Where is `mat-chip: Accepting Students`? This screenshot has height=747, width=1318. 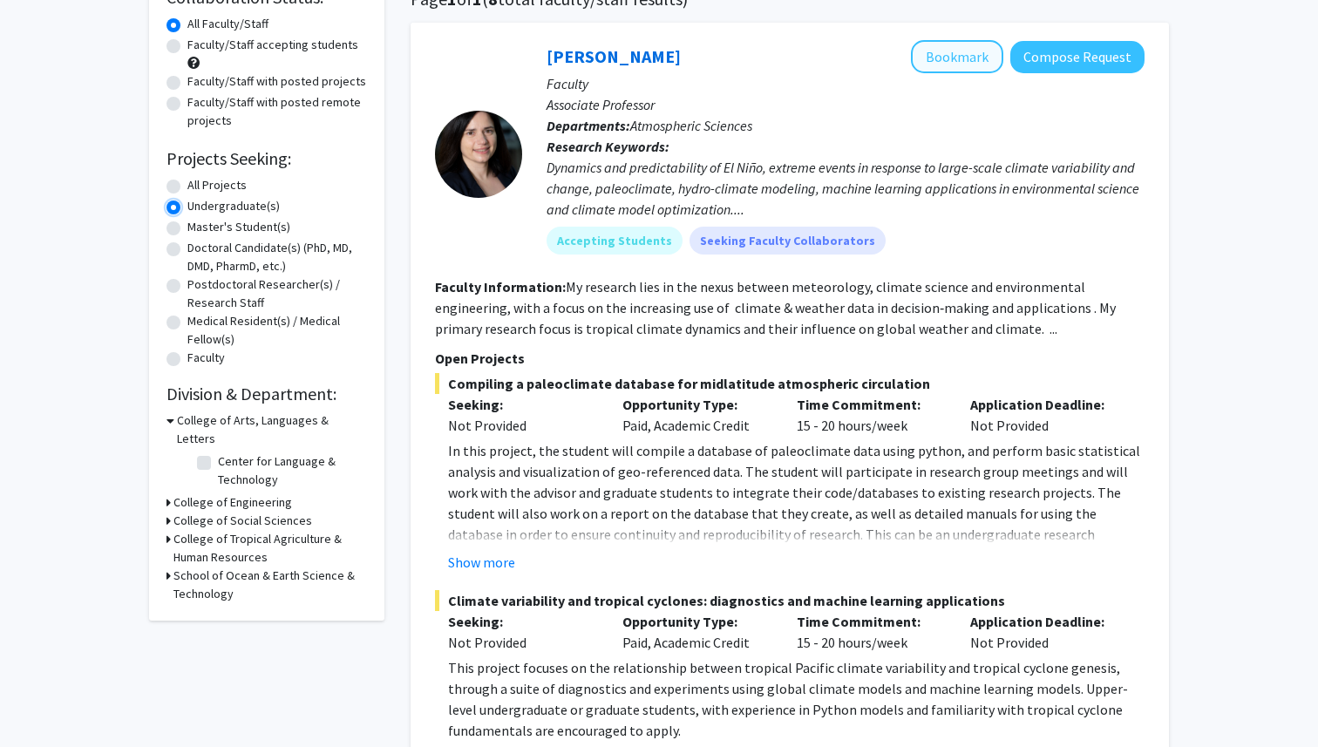 mat-chip: Accepting Students is located at coordinates (614, 241).